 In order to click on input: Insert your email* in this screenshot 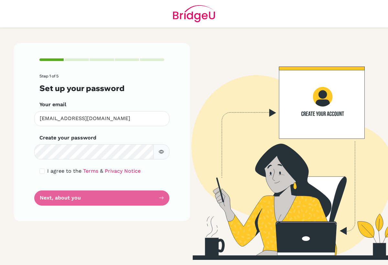, I will do `click(102, 119)`.